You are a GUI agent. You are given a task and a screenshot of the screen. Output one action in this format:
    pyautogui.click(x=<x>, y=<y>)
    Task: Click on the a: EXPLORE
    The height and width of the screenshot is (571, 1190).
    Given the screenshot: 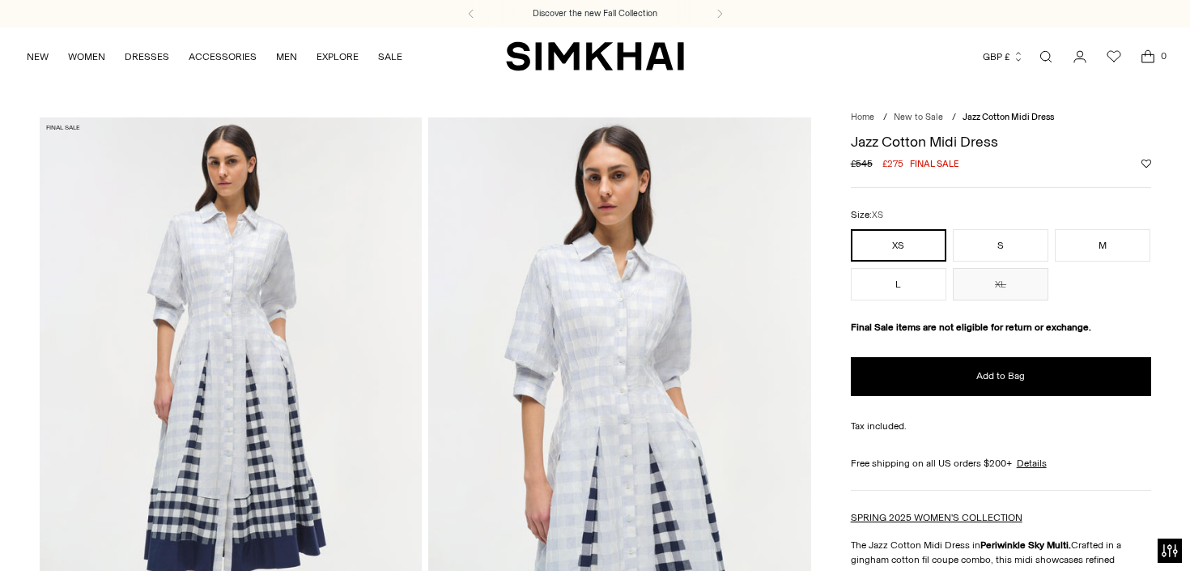 What is the action you would take?
    pyautogui.click(x=338, y=57)
    